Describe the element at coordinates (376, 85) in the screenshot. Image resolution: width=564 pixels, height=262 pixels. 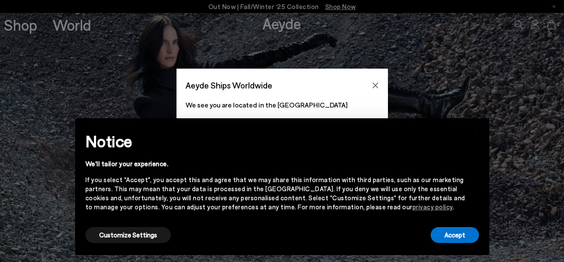
I see `button: Close` at that location.